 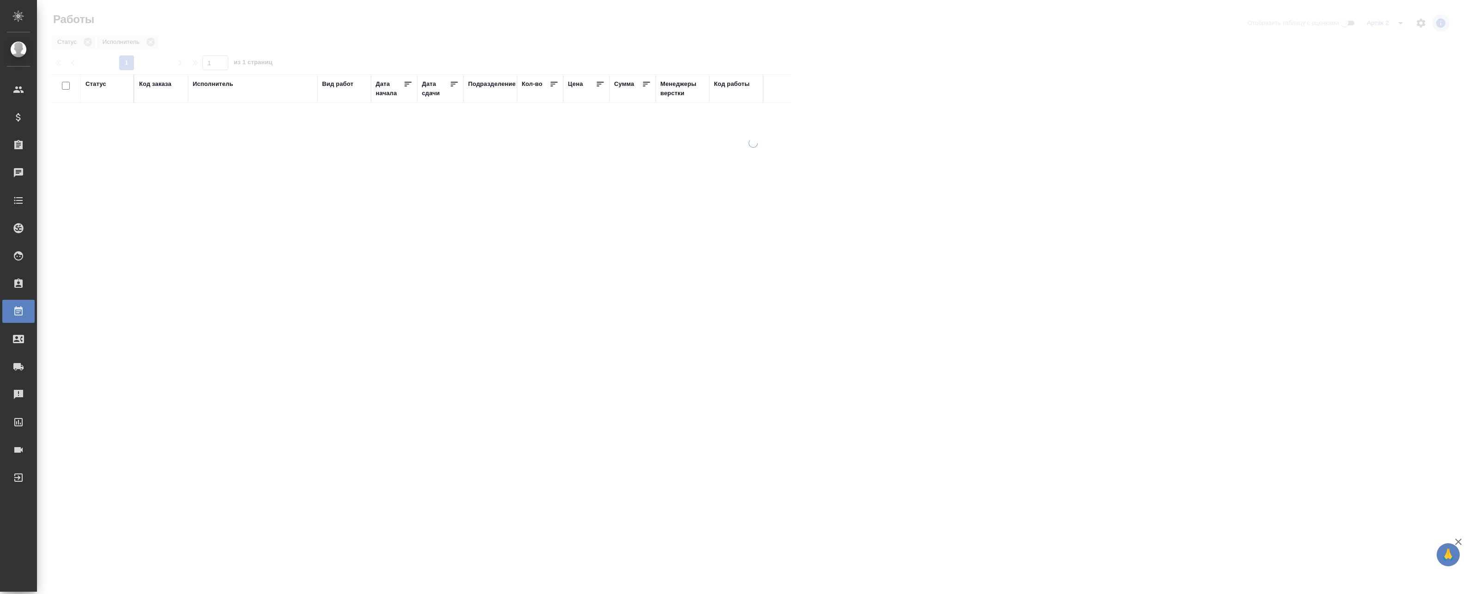 I want to click on div: Код заказа, so click(x=155, y=84).